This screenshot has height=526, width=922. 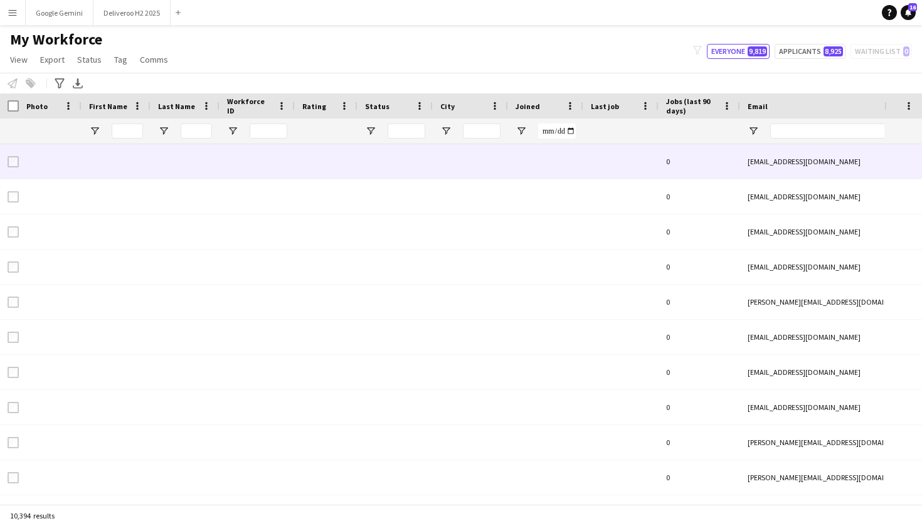 I want to click on span: Photo, so click(x=37, y=106).